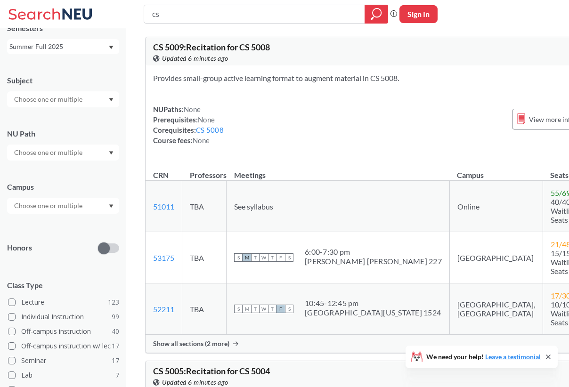 This screenshot has width=569, height=387. I want to click on p: Honors, so click(19, 248).